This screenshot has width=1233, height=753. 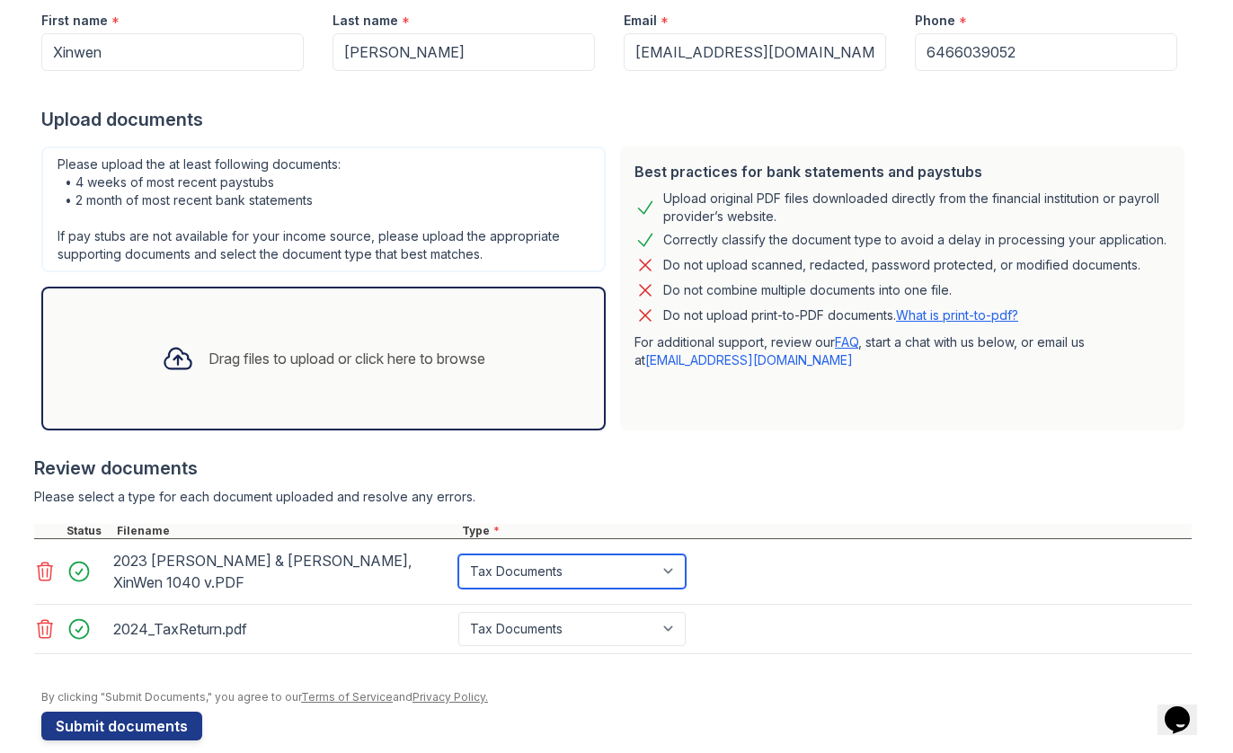 What do you see at coordinates (450, 697) in the screenshot?
I see `a: Privacy Policy.` at bounding box center [450, 697].